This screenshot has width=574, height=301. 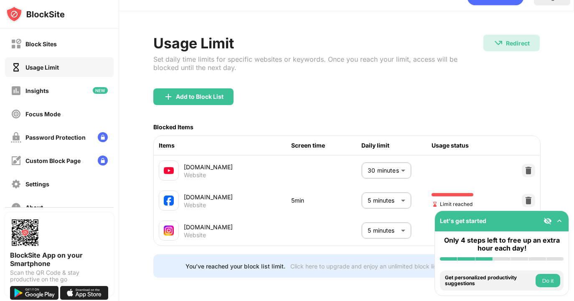 I want to click on img: about-off.svg, so click(x=16, y=207).